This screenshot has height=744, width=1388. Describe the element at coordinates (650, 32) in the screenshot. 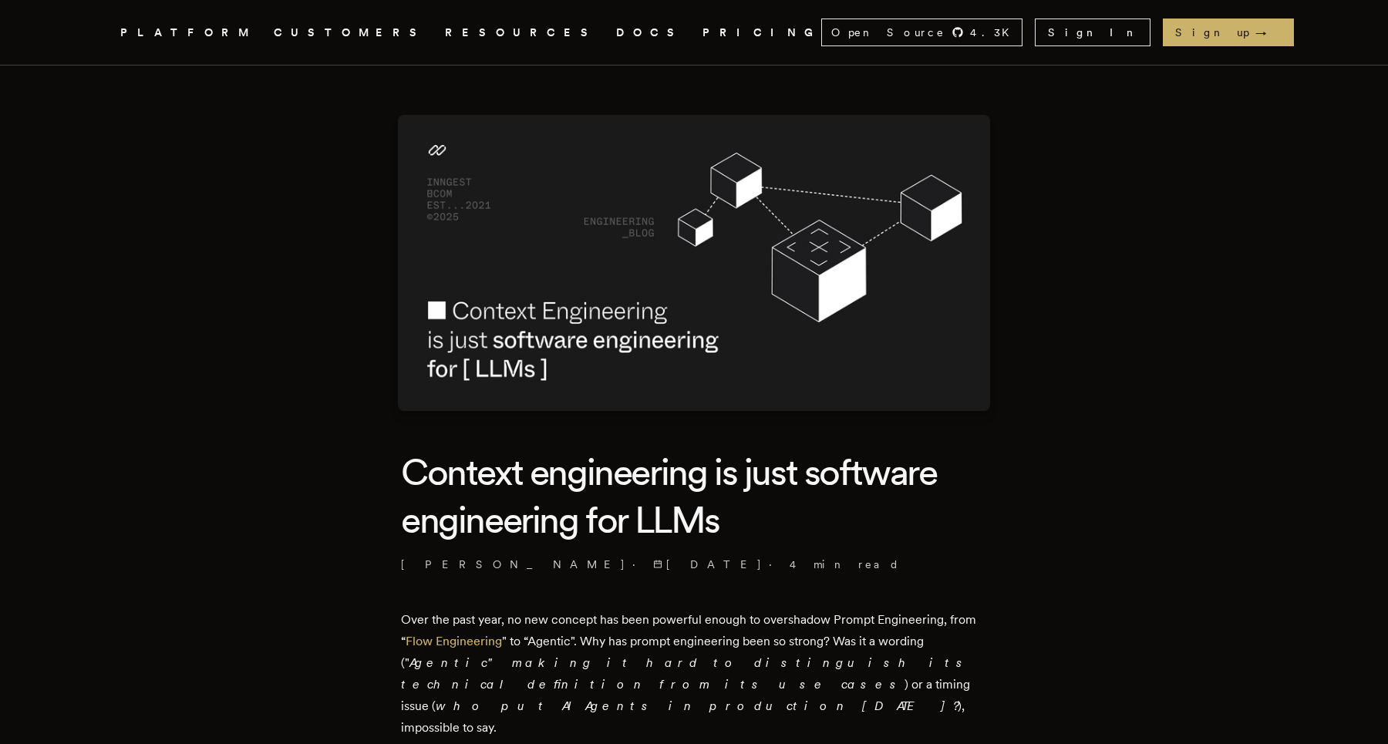

I see `a: DOCS` at that location.